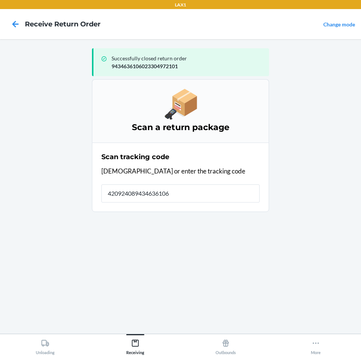 The width and height of the screenshot is (361, 356). What do you see at coordinates (187, 66) in the screenshot?
I see `p: 9434636106023304972101` at bounding box center [187, 66].